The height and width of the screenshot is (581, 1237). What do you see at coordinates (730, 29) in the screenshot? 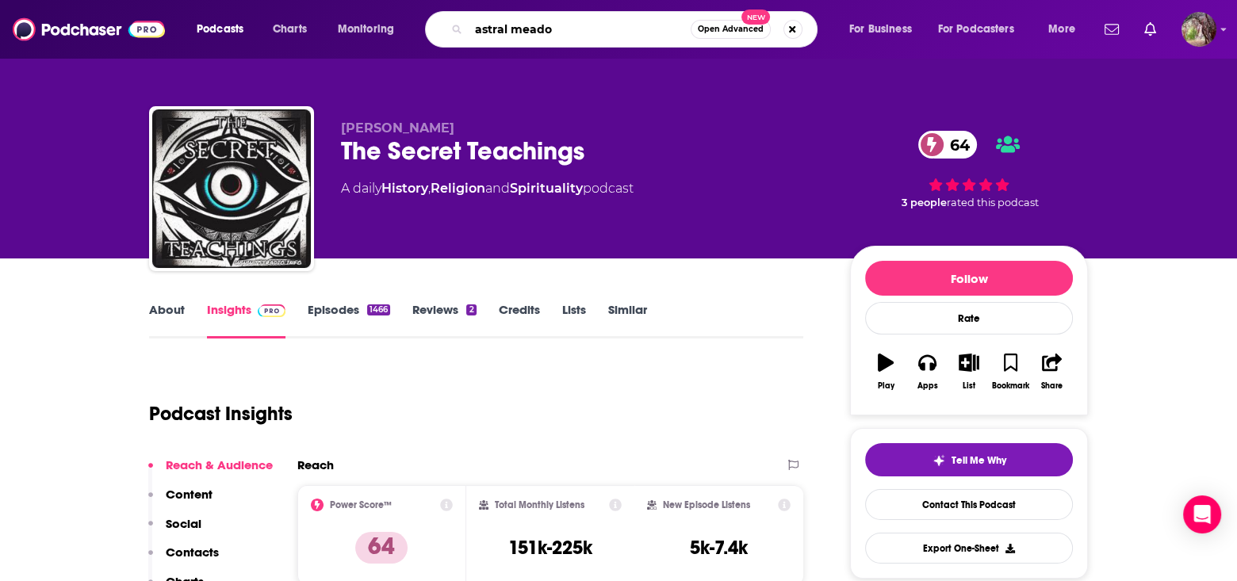
I see `span: Open Advanced` at bounding box center [730, 29].